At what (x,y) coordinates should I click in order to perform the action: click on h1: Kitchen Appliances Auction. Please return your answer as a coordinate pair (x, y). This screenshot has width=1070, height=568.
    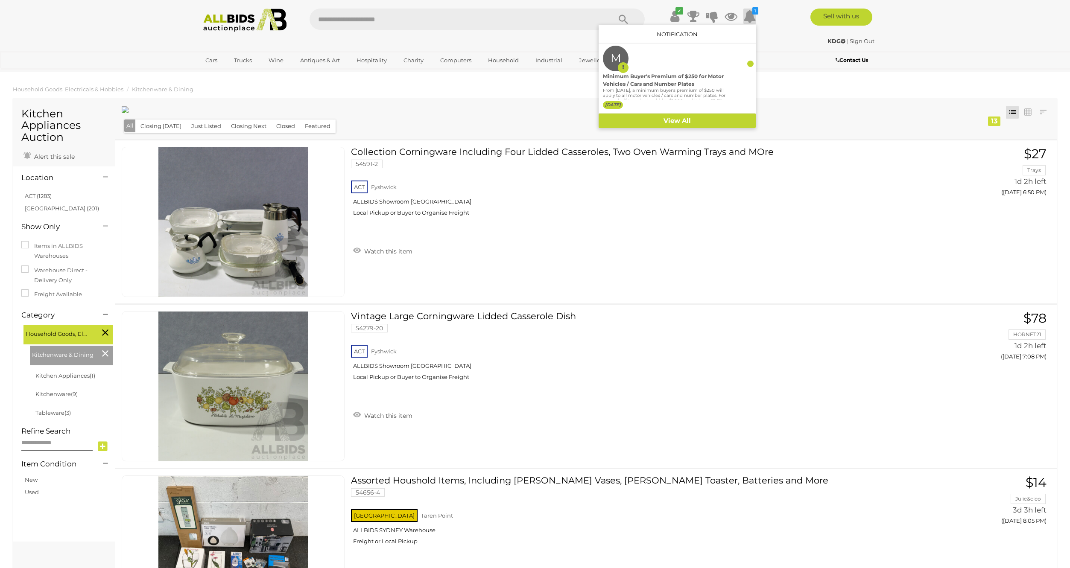
    Looking at the image, I should click on (64, 126).